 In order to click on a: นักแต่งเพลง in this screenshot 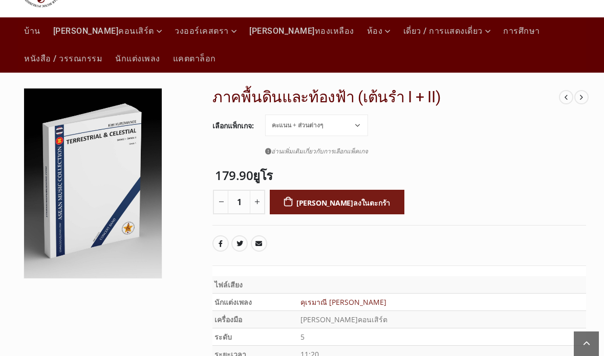, I will do `click(138, 59)`.